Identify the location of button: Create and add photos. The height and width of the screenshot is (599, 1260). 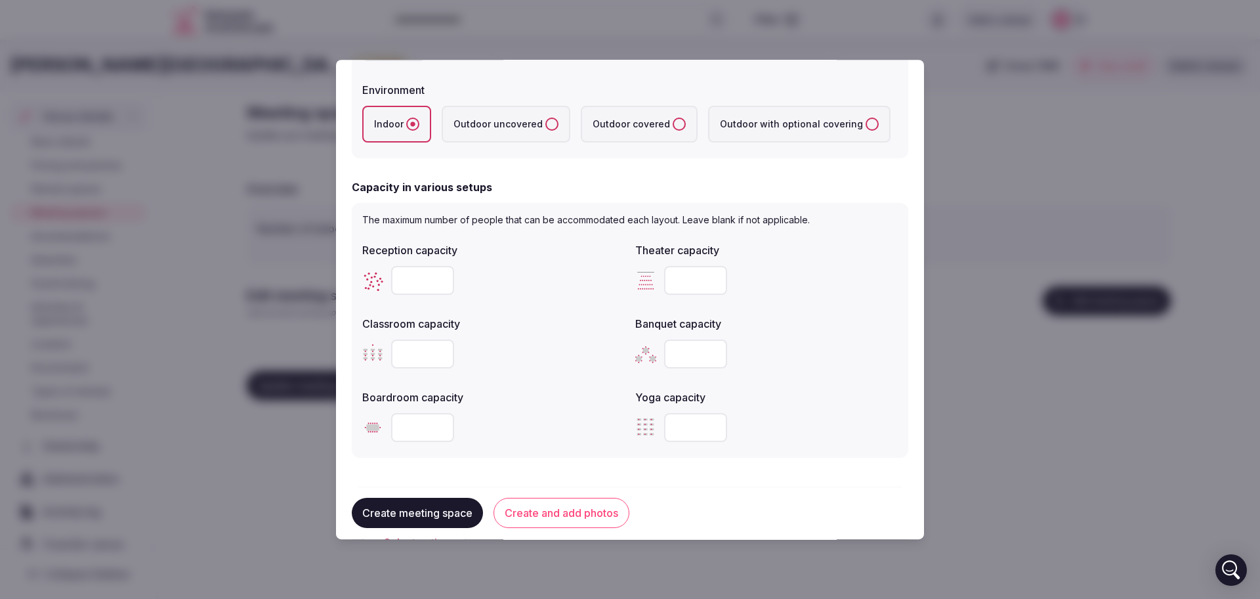
(561, 513).